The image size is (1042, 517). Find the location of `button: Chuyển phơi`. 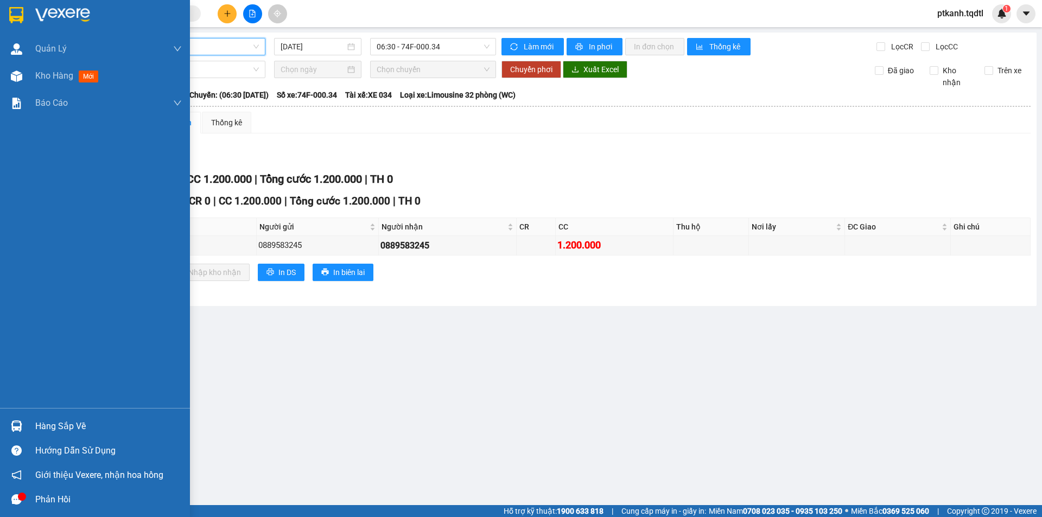

button: Chuyển phơi is located at coordinates (531, 69).